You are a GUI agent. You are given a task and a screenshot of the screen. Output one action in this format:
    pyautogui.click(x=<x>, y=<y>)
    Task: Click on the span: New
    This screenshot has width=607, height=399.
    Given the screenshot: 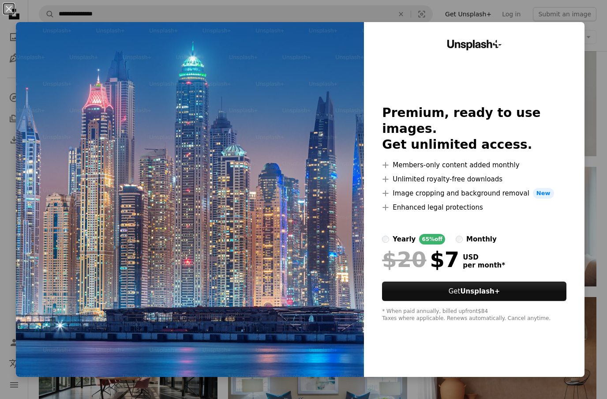 What is the action you would take?
    pyautogui.click(x=543, y=193)
    